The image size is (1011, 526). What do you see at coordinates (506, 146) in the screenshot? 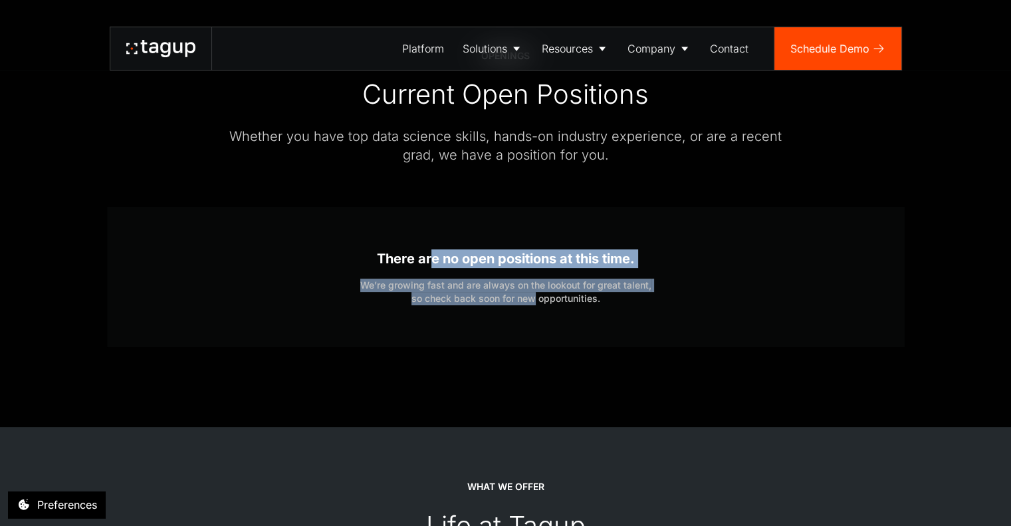
I see `div: Whether you have top data science skills, hands-on industry experience, or are a recent grad, we ...` at bounding box center [506, 146].